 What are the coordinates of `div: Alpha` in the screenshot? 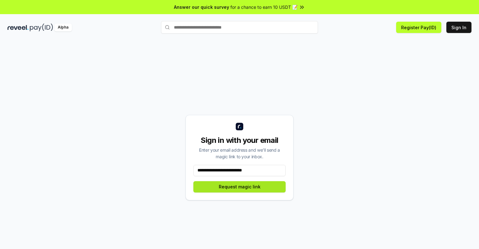 It's located at (63, 27).